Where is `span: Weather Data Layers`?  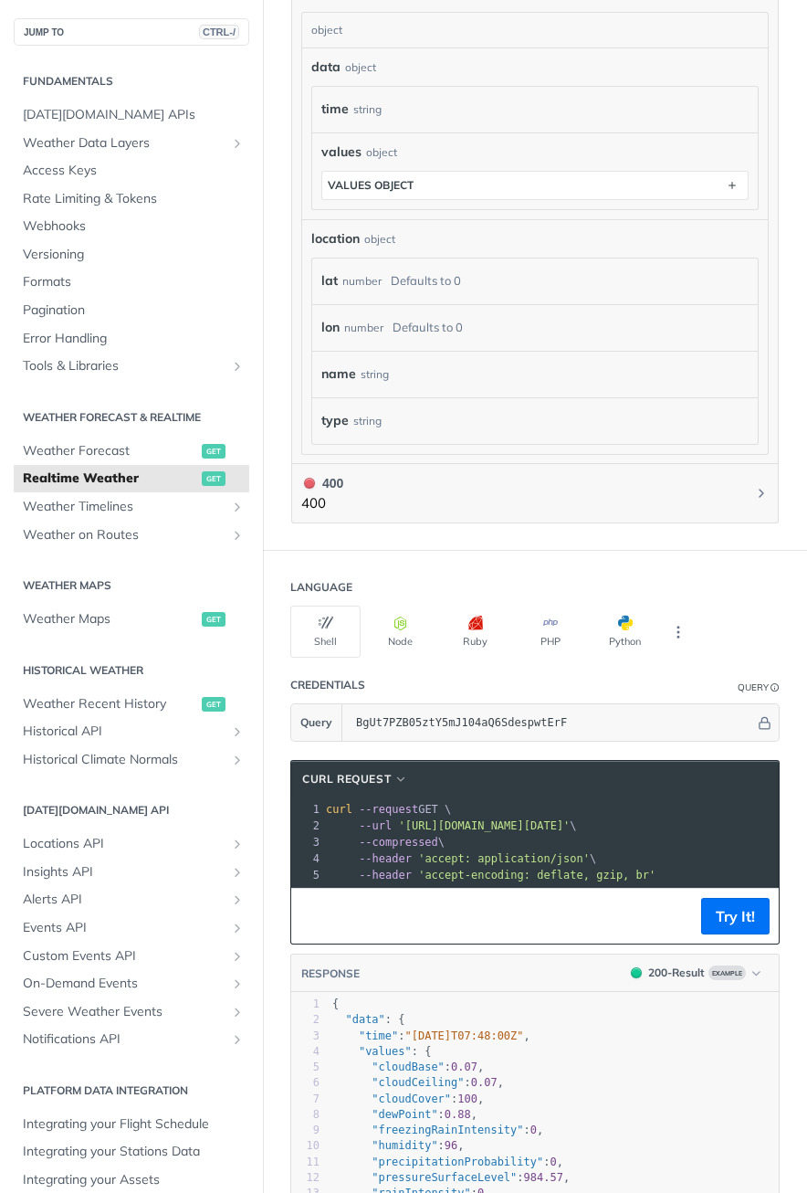 span: Weather Data Layers is located at coordinates (124, 143).